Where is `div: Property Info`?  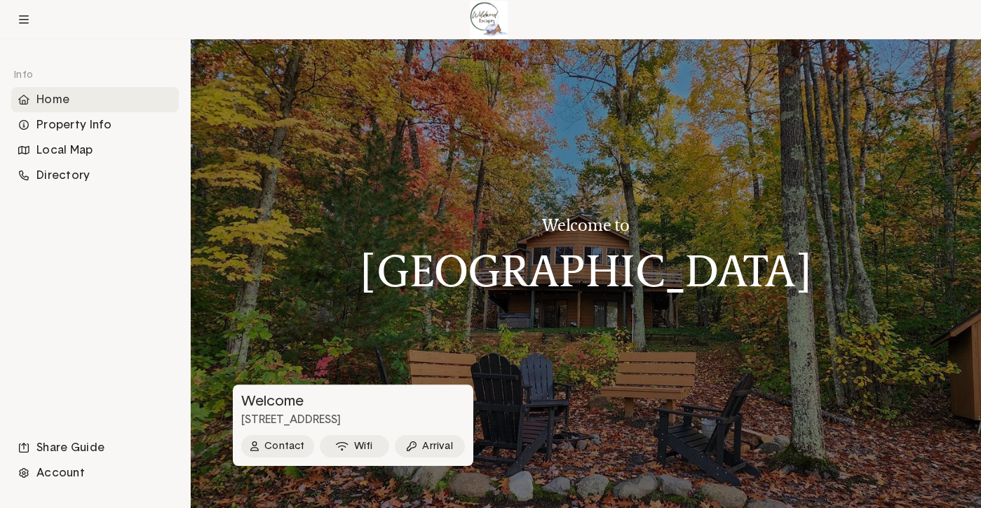
div: Property Info is located at coordinates (95, 125).